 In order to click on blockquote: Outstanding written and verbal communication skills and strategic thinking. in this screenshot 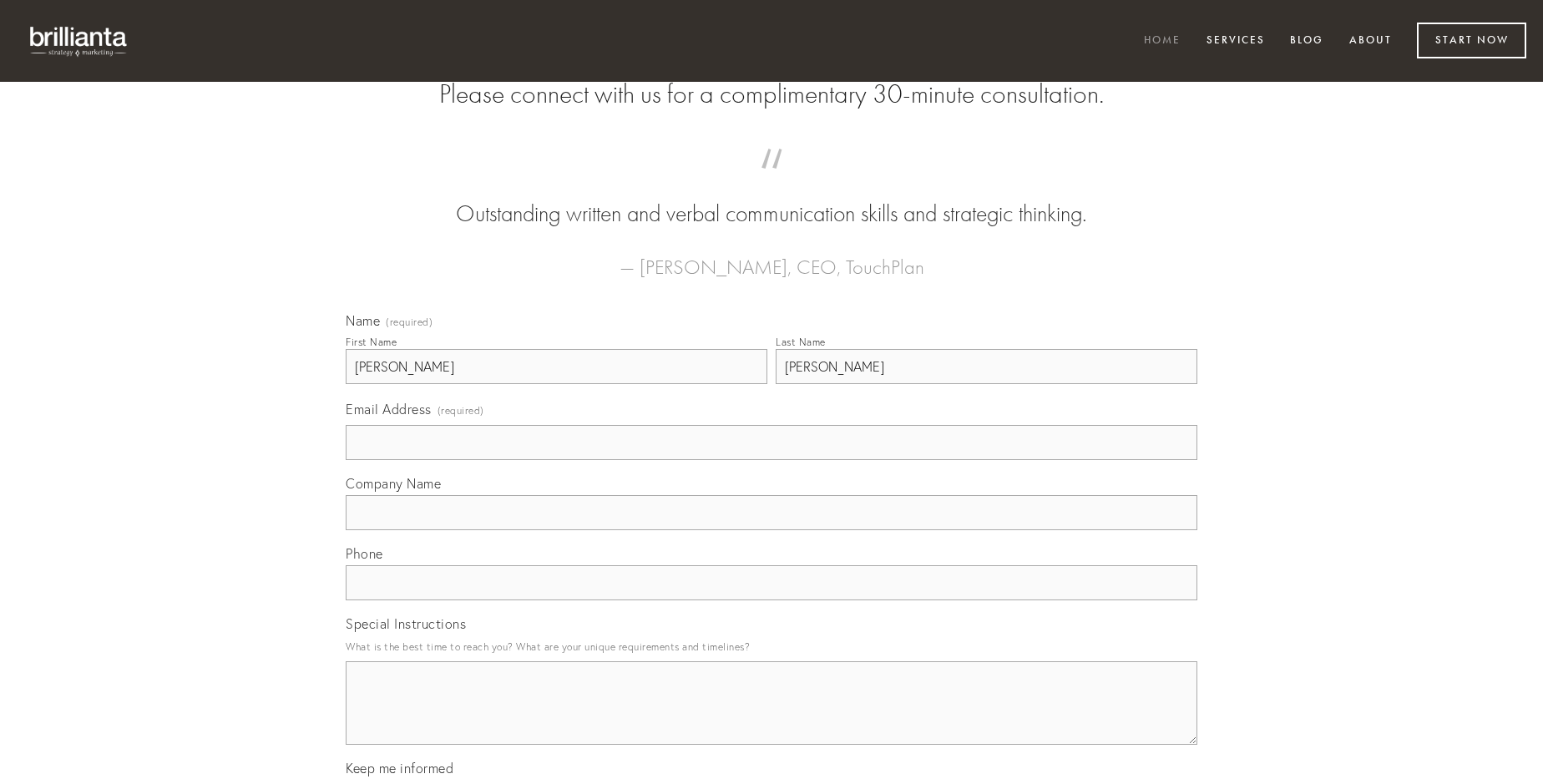, I will do `click(772, 198)`.